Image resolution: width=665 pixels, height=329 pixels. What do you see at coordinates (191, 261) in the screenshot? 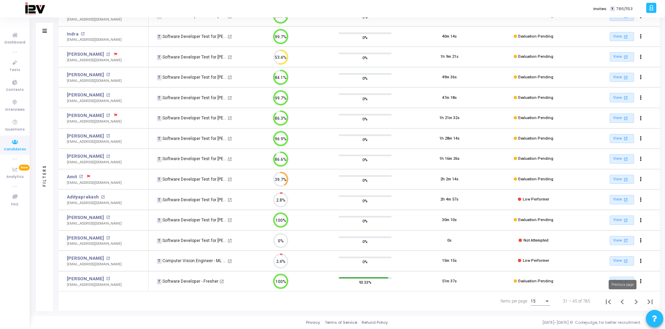
I see `div: Computer Vision Engineer - ML (2)` at bounding box center [191, 261].